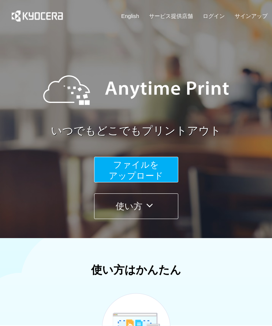 The height and width of the screenshot is (326, 272). What do you see at coordinates (130, 16) in the screenshot?
I see `a: English` at bounding box center [130, 16].